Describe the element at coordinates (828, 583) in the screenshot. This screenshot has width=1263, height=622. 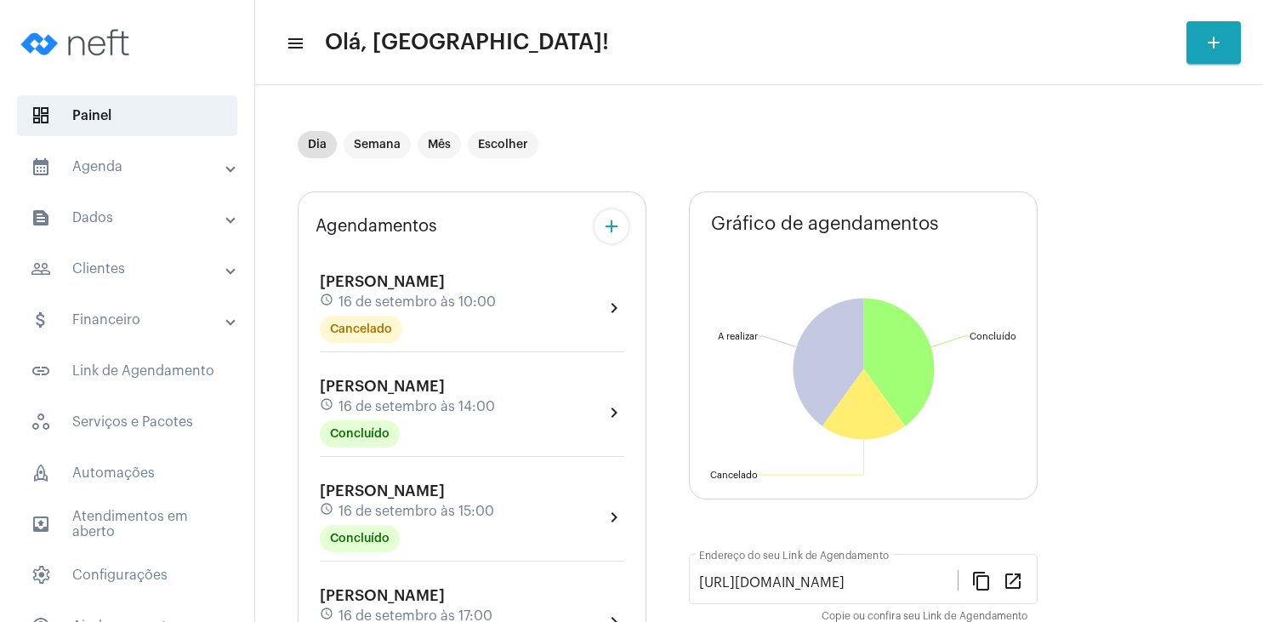
I see `input: Link` at that location.